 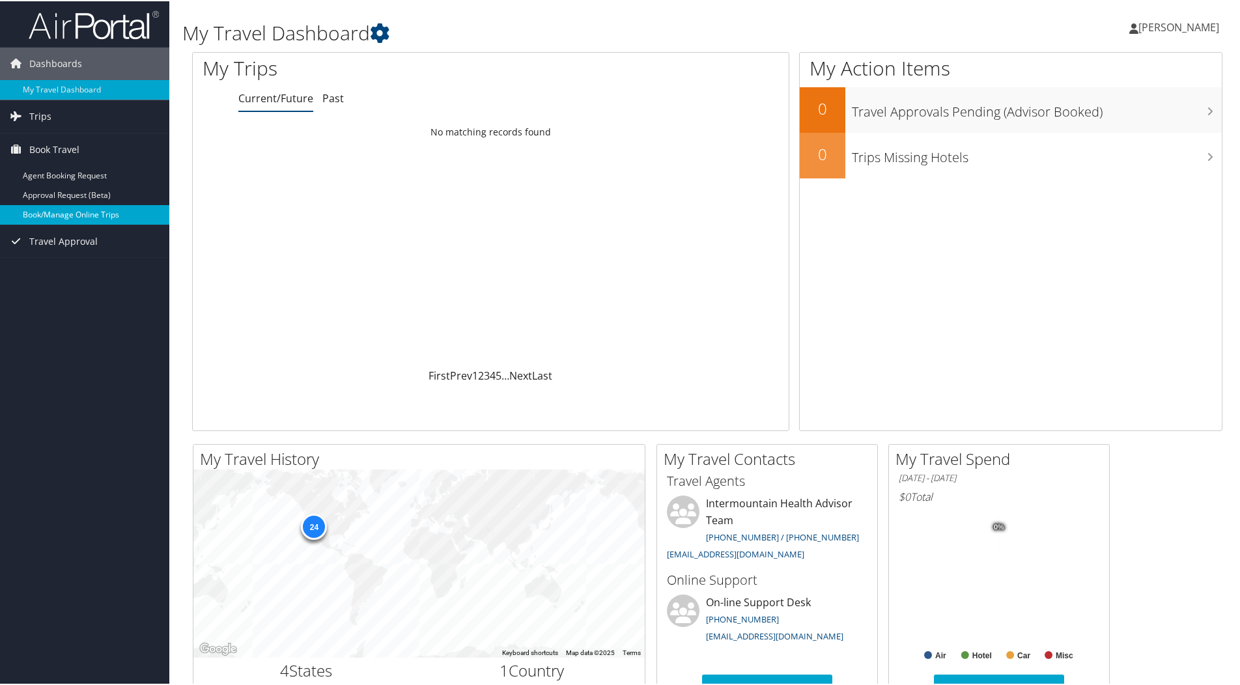 I want to click on a: Past, so click(x=333, y=97).